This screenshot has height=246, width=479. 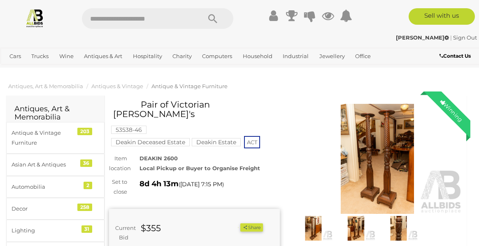 What do you see at coordinates (252, 227) in the screenshot?
I see `button: Share` at bounding box center [252, 227].